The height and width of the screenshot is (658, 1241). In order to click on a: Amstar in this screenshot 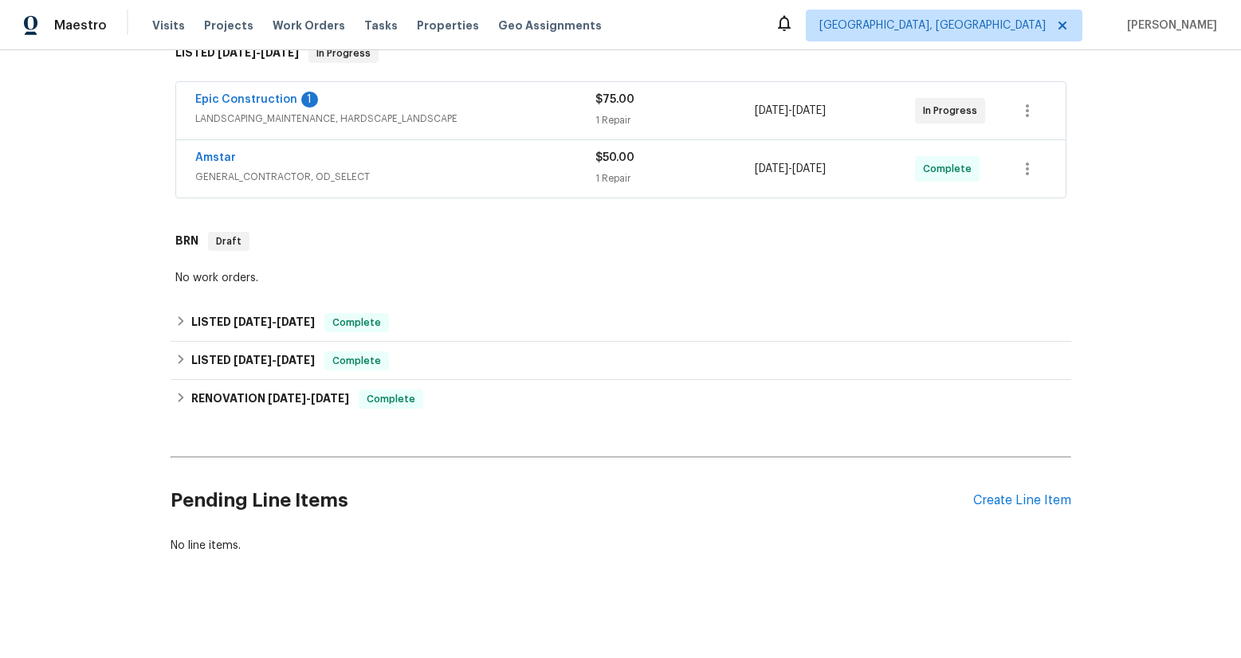, I will do `click(215, 158)`.